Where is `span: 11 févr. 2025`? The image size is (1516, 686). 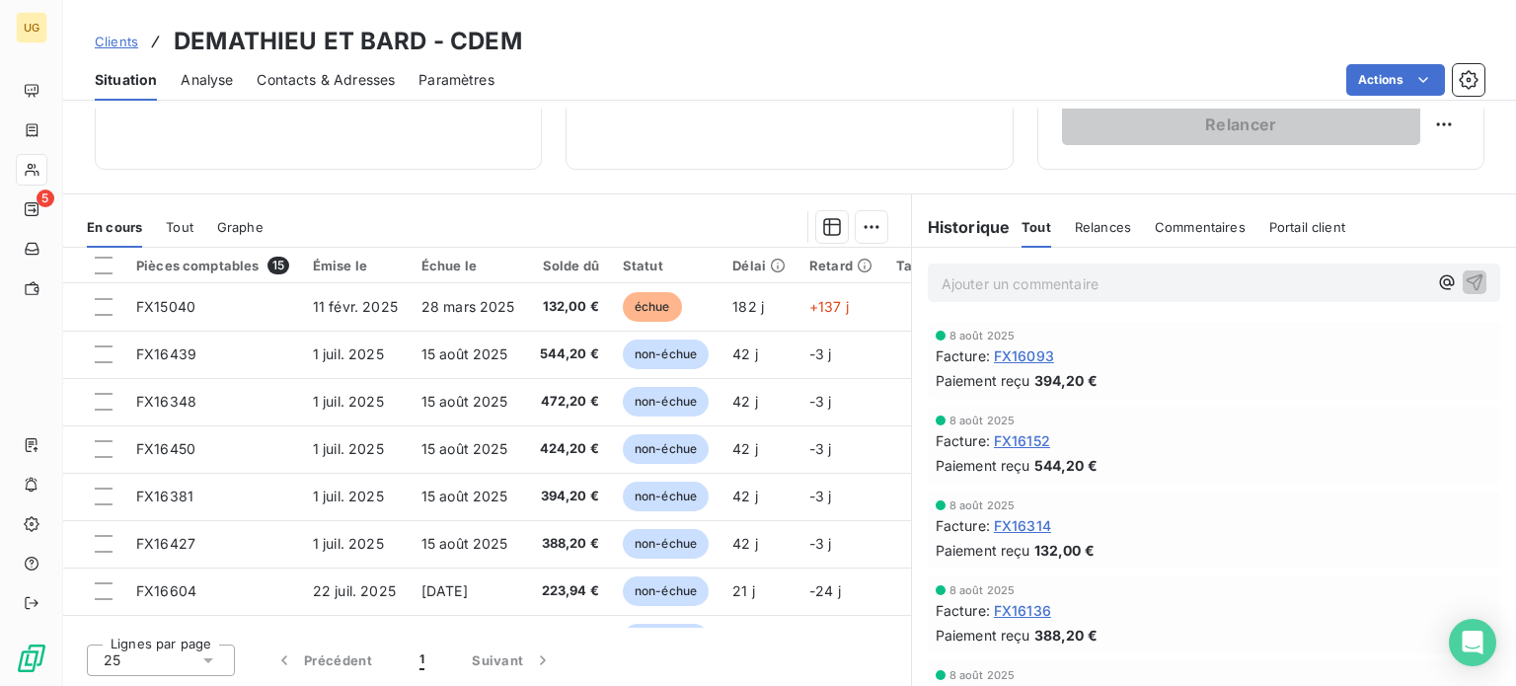 span: 11 févr. 2025 is located at coordinates (355, 306).